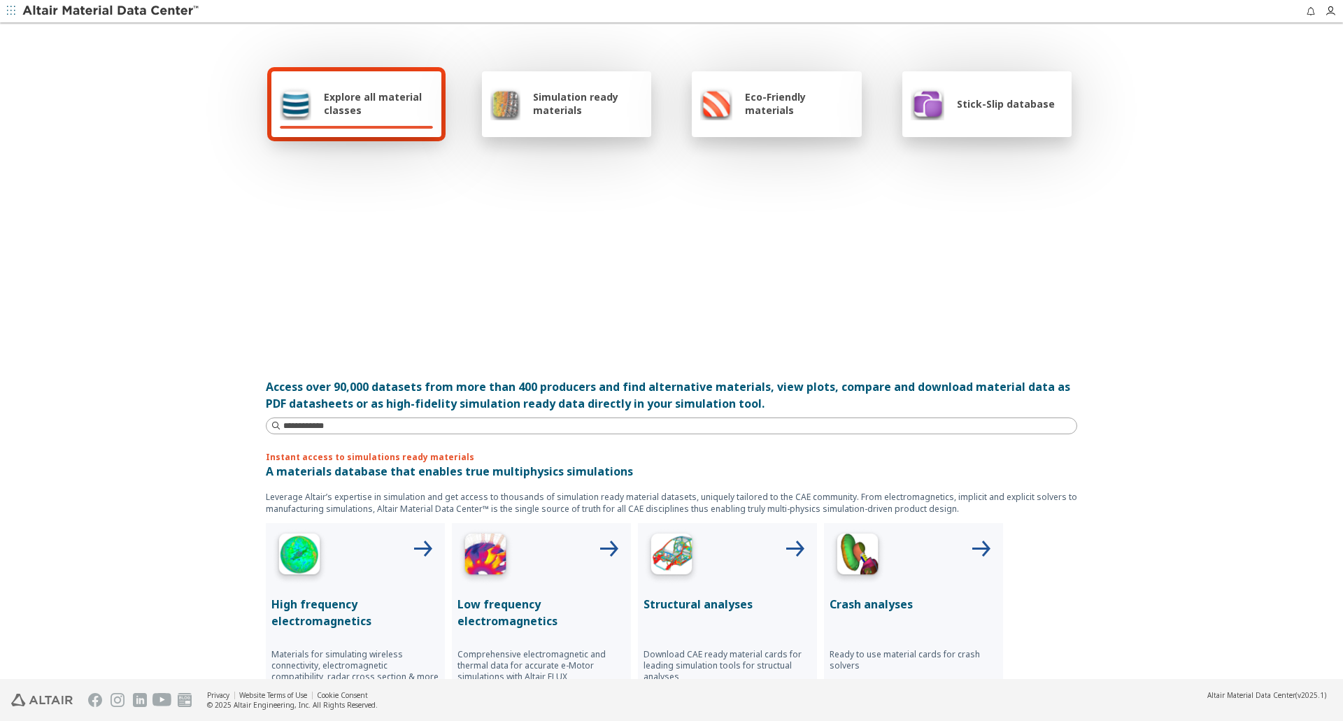 The width and height of the screenshot is (1343, 721). Describe the element at coordinates (672, 471) in the screenshot. I see `p: A materials database that enables true multiphysics simulations` at that location.